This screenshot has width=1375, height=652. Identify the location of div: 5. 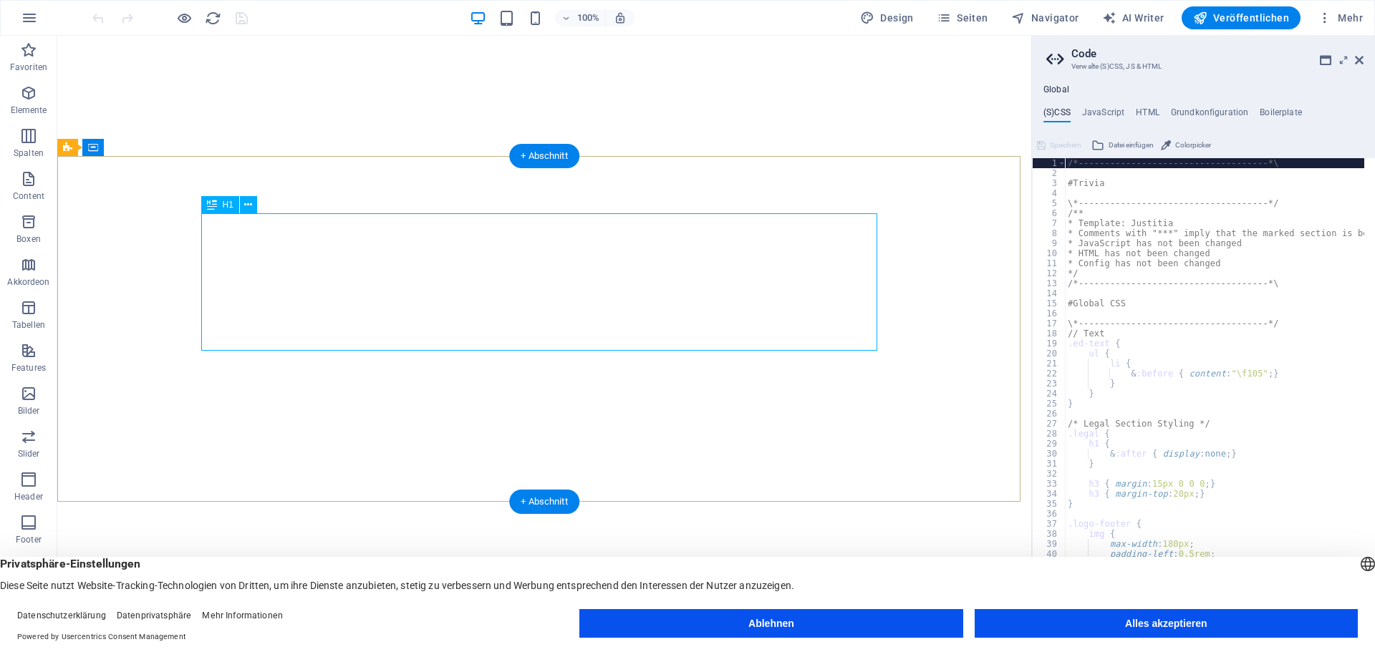
(1049, 203).